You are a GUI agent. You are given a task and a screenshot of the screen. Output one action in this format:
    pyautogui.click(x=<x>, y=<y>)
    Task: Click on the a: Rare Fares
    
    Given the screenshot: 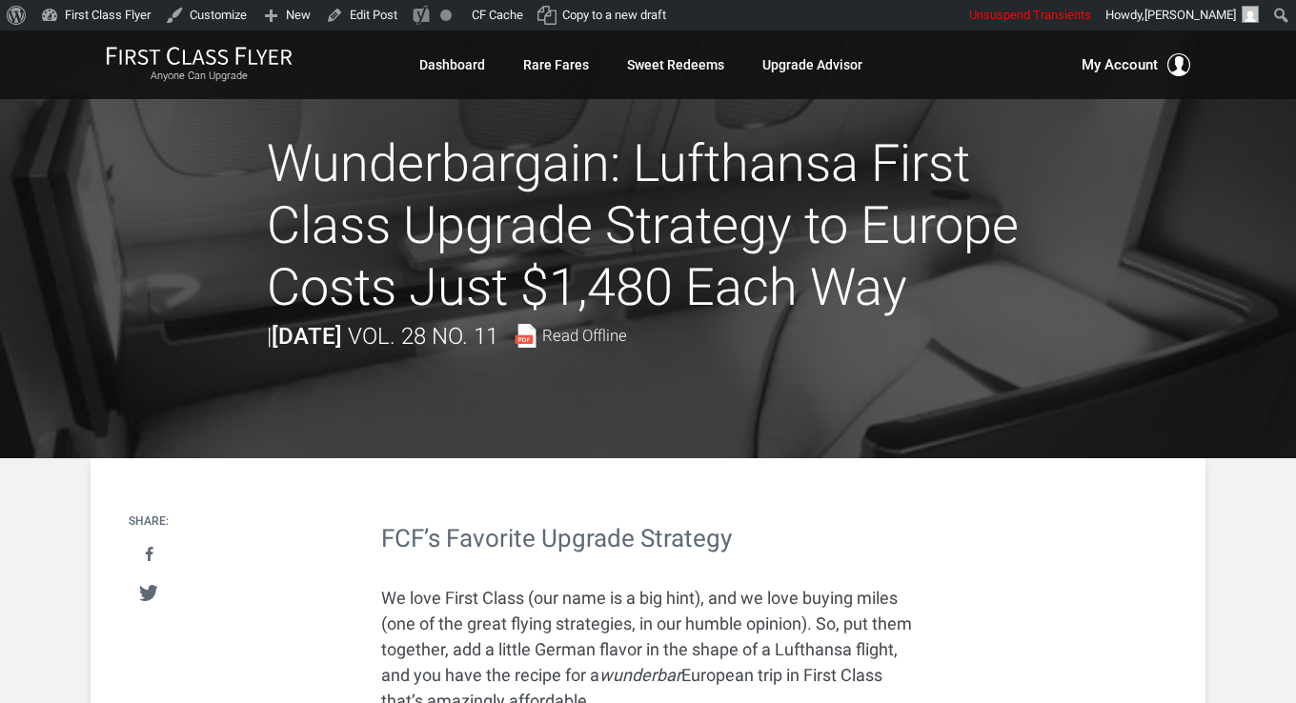 What is the action you would take?
    pyautogui.click(x=555, y=65)
    